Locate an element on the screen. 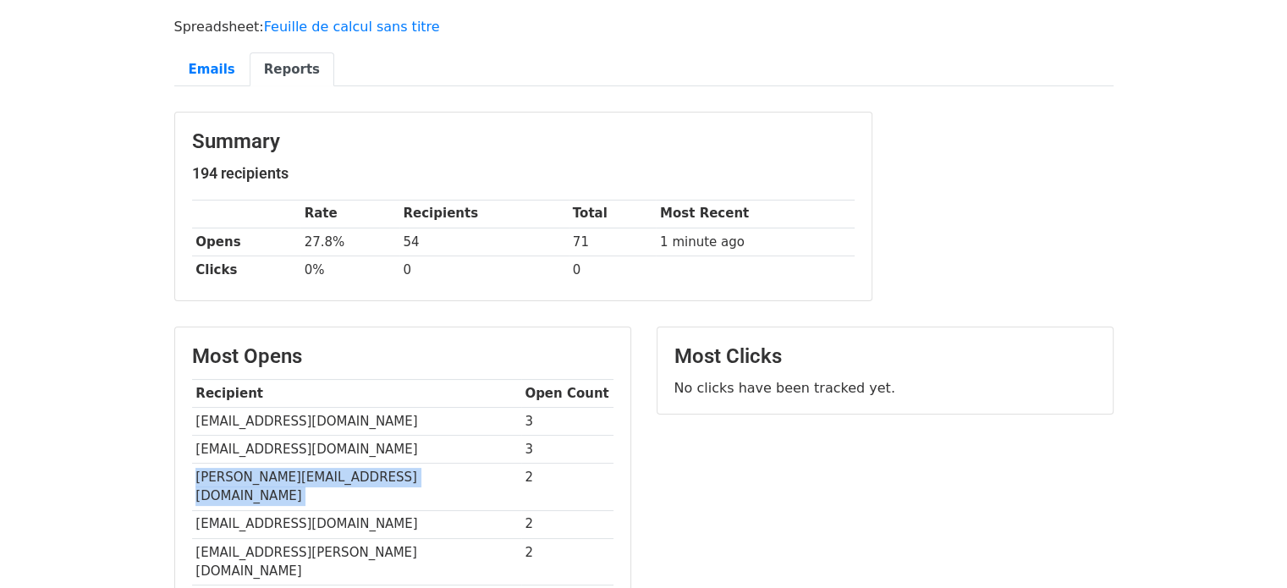 Image resolution: width=1287 pixels, height=588 pixels. p: No clicks have been tracked yet. is located at coordinates (885, 388).